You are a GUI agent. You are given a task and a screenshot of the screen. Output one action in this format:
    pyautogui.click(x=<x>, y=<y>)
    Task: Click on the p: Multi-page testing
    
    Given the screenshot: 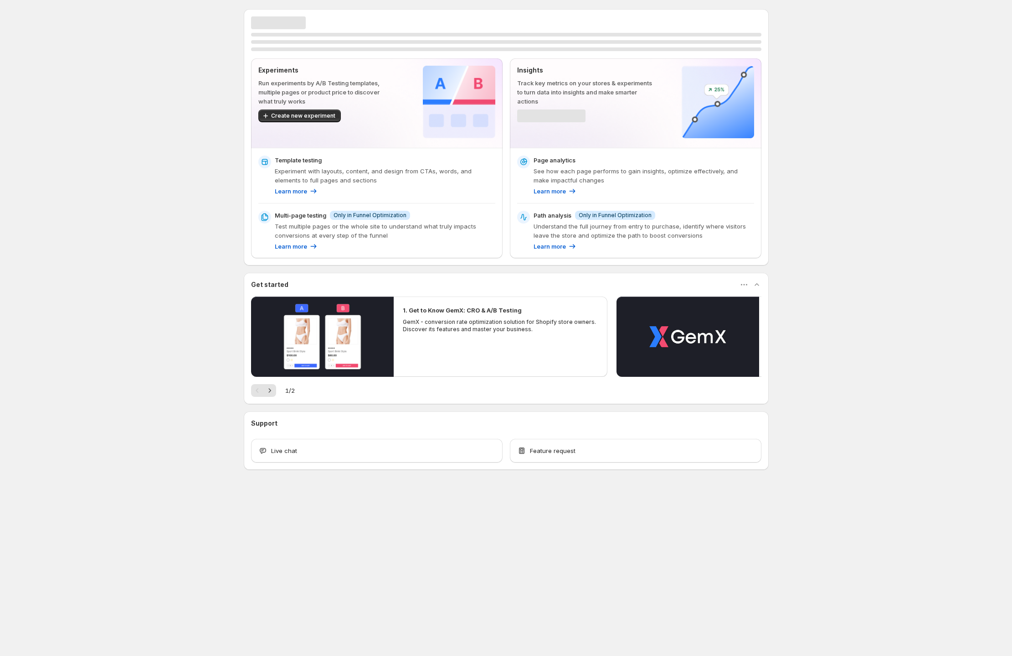 What is the action you would take?
    pyautogui.click(x=300, y=215)
    